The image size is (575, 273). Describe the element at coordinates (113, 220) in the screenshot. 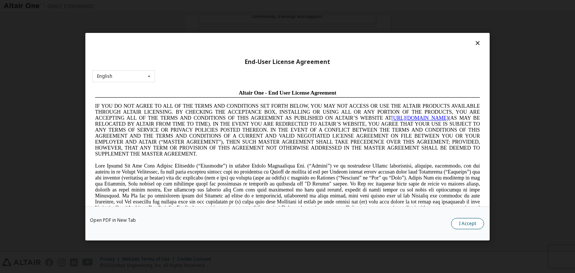

I see `a: Open PDF in New Tab` at that location.